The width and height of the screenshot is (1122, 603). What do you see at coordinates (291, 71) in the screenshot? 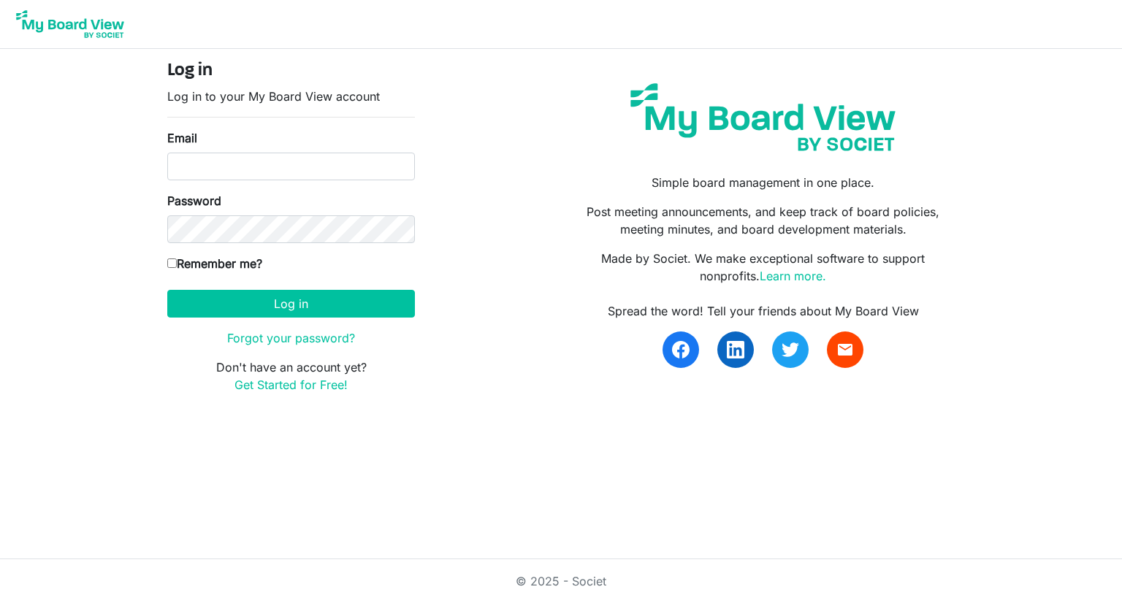
I see `h4: Log in` at bounding box center [291, 71].